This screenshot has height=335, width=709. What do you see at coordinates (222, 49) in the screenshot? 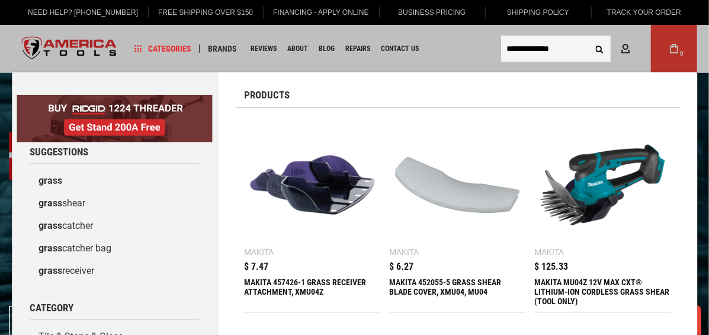
I see `a: Brands` at bounding box center [222, 49].